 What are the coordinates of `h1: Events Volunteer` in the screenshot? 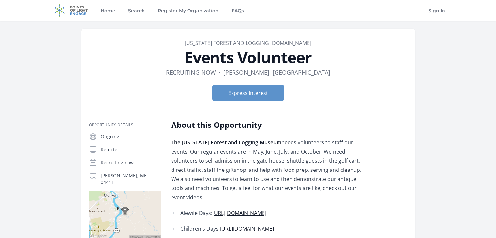 It's located at (248, 57).